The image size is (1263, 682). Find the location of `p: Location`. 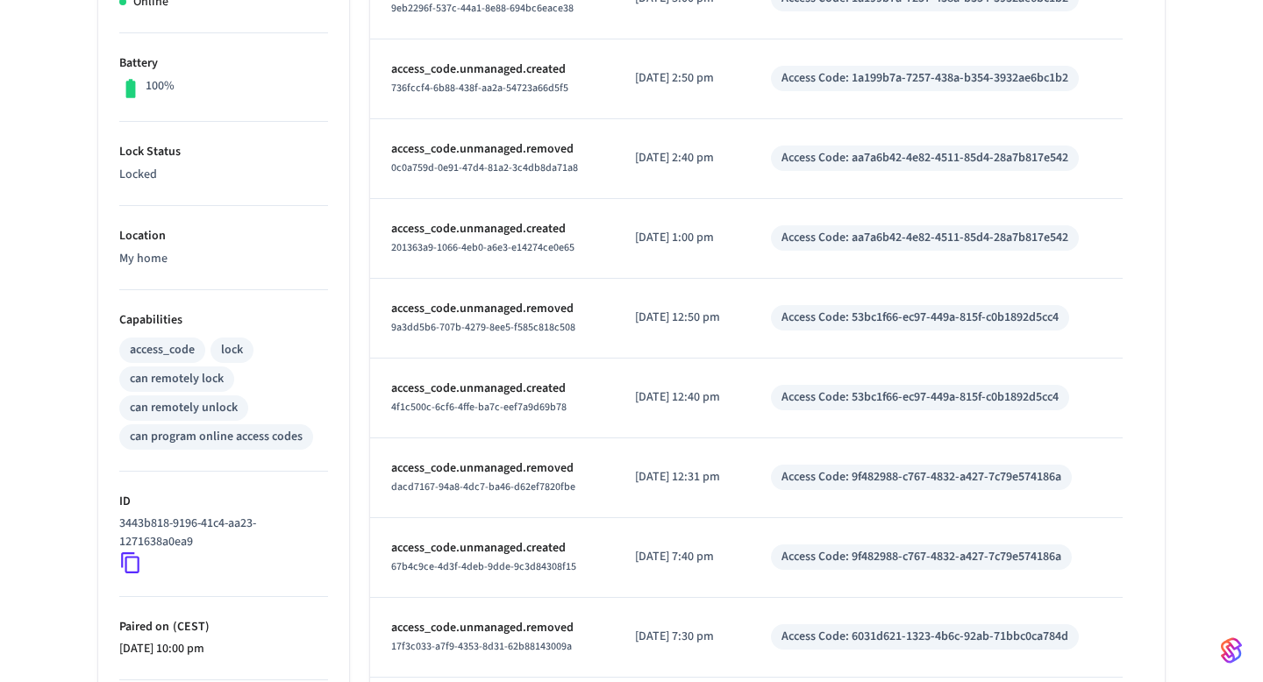

p: Location is located at coordinates (224, 236).